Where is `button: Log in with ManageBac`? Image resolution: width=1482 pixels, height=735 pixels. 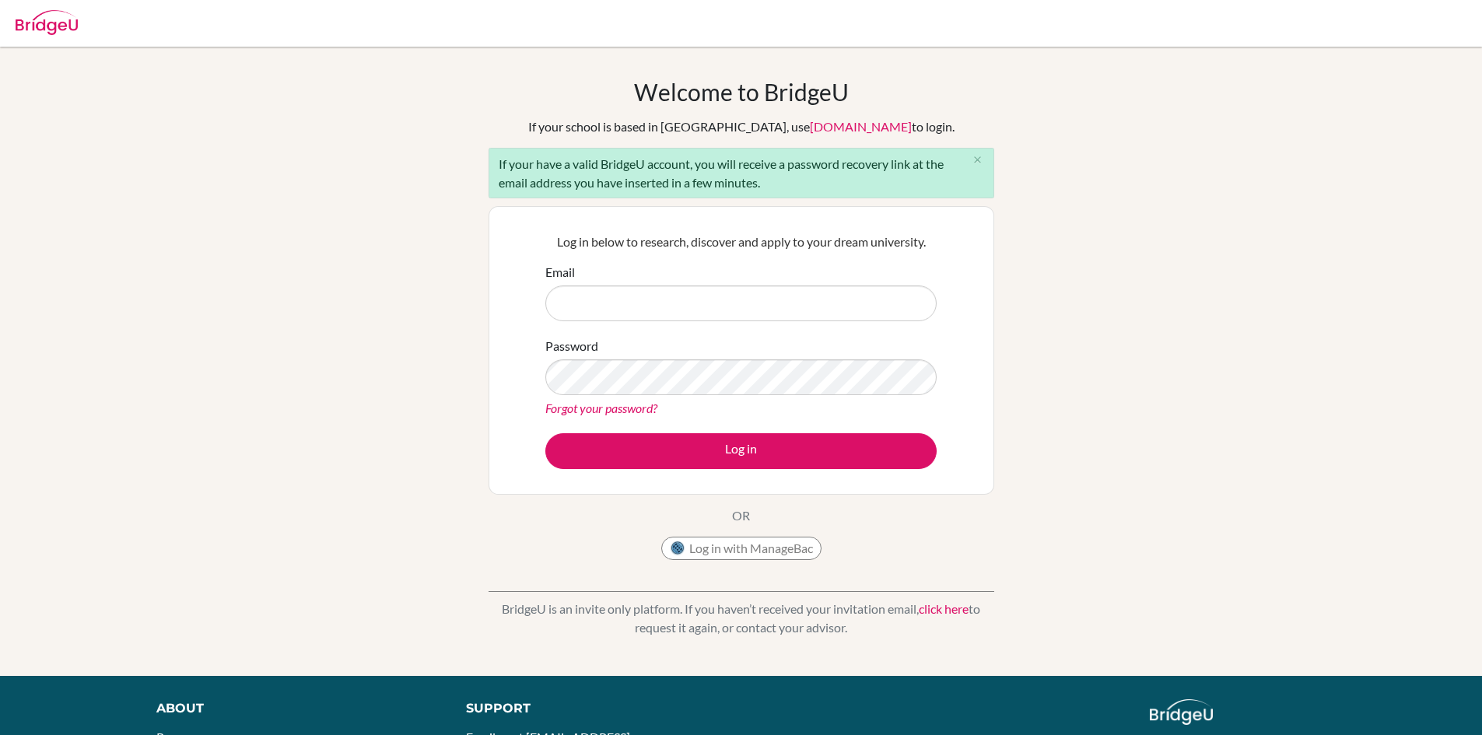
button: Log in with ManageBac is located at coordinates (742, 549).